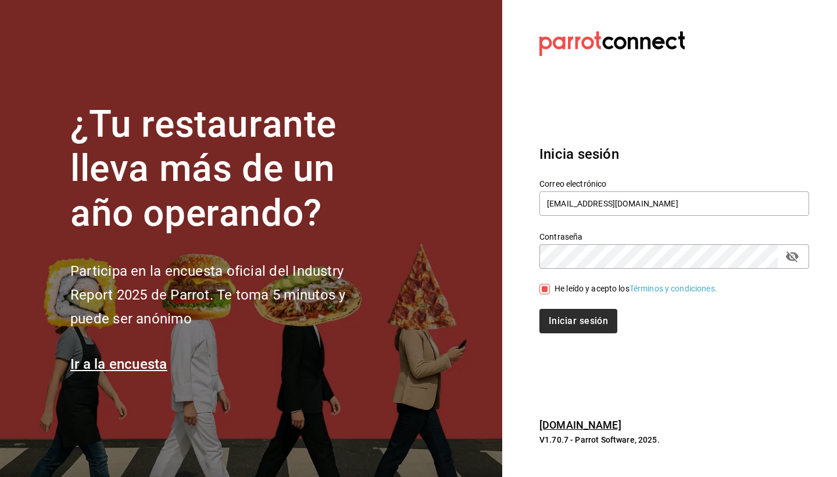 This screenshot has height=477, width=837. I want to click on button: passwordField, so click(792, 256).